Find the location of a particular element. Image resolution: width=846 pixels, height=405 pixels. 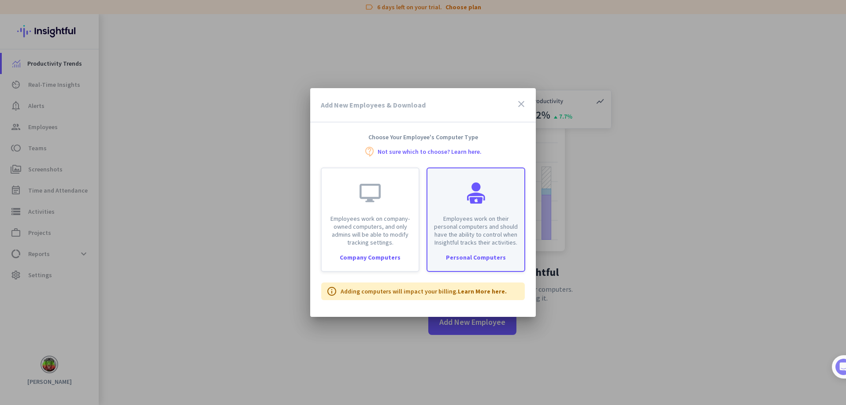

i: contact_support is located at coordinates (370, 152).